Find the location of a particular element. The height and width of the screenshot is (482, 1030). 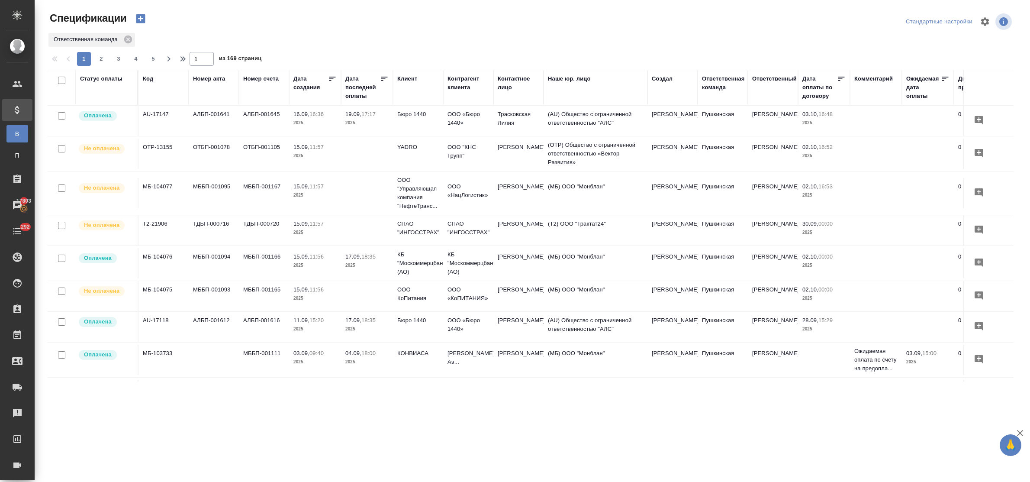

td: Трасковская Лилия is located at coordinates (519, 121).